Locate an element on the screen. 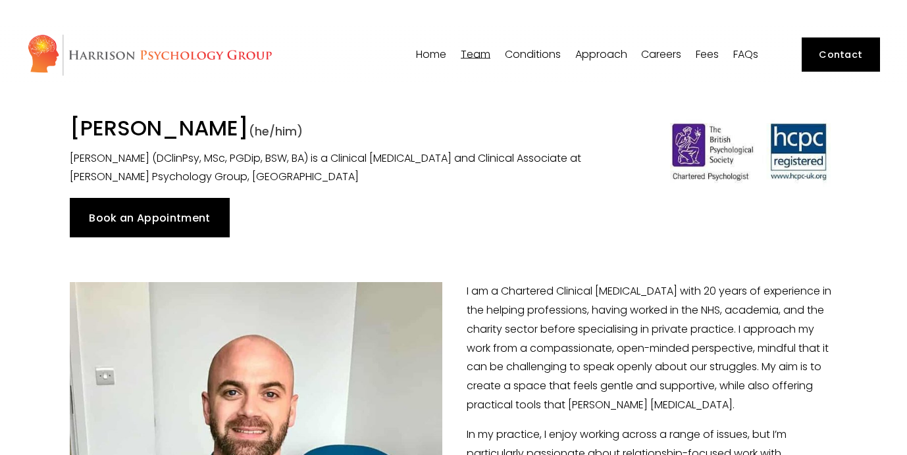 Image resolution: width=907 pixels, height=455 pixels. a: Contact is located at coordinates (840, 55).